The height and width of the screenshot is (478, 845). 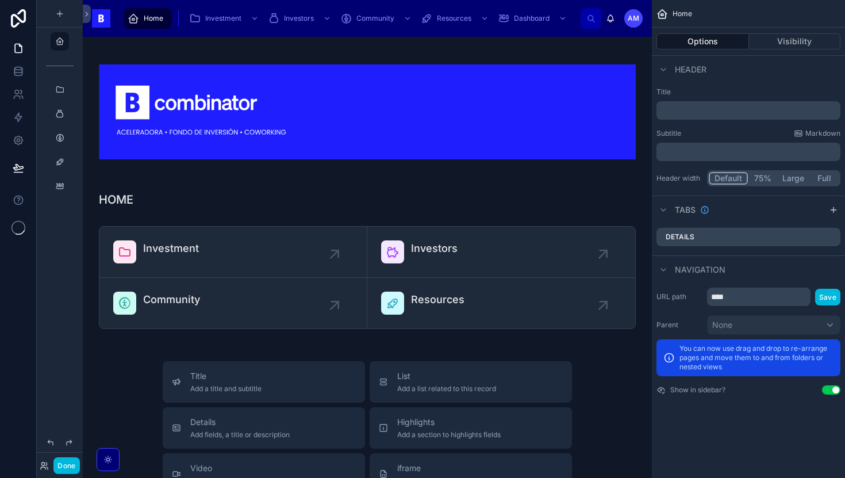 I want to click on label: Parent, so click(x=679, y=325).